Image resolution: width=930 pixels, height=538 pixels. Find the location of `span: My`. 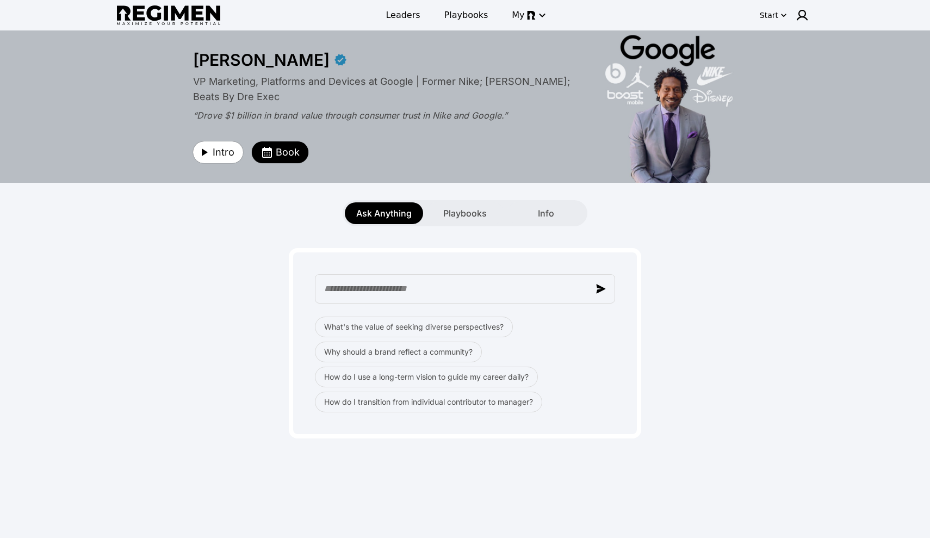

span: My is located at coordinates (518, 15).